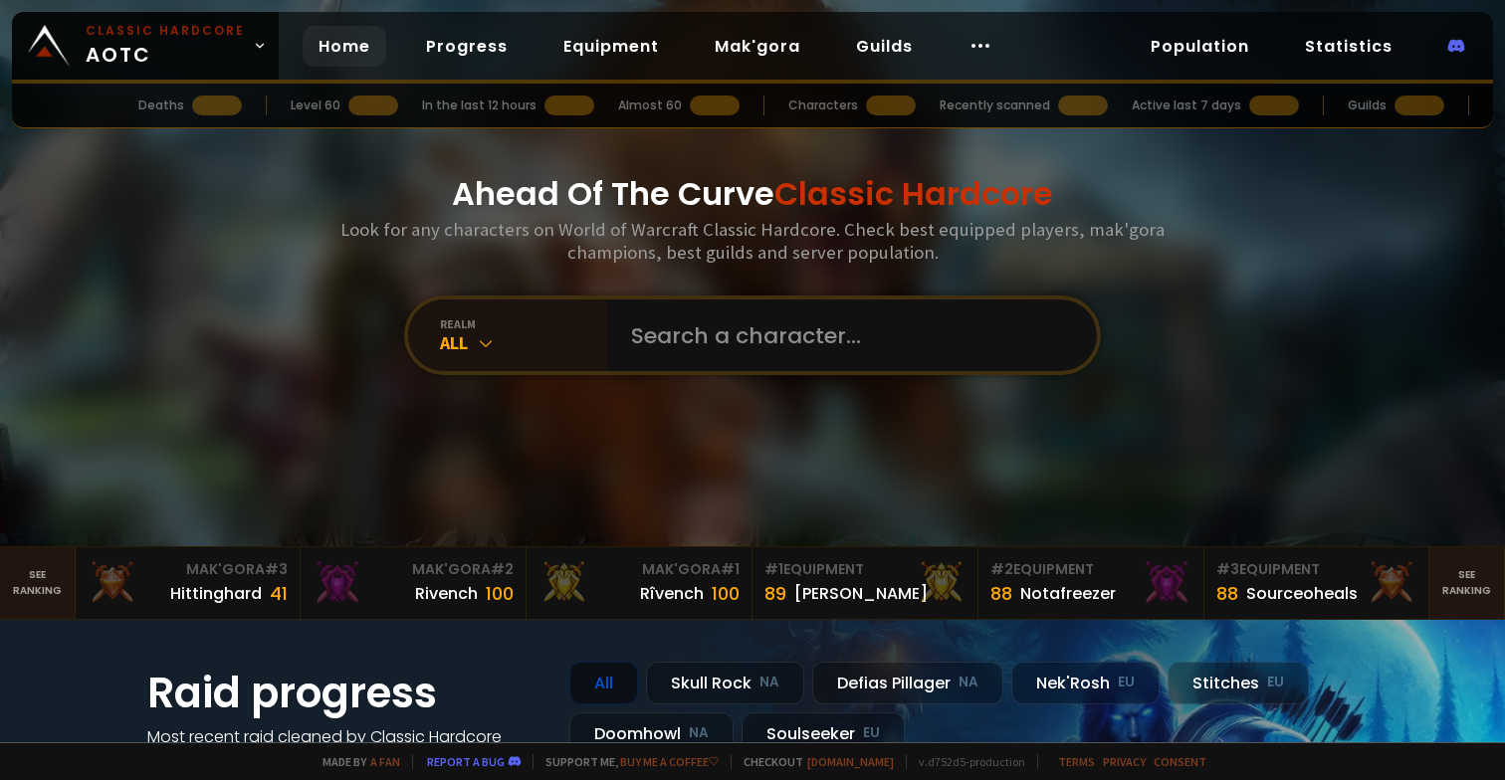 Image resolution: width=1505 pixels, height=780 pixels. What do you see at coordinates (216, 593) in the screenshot?
I see `div: Hittinghard` at bounding box center [216, 593].